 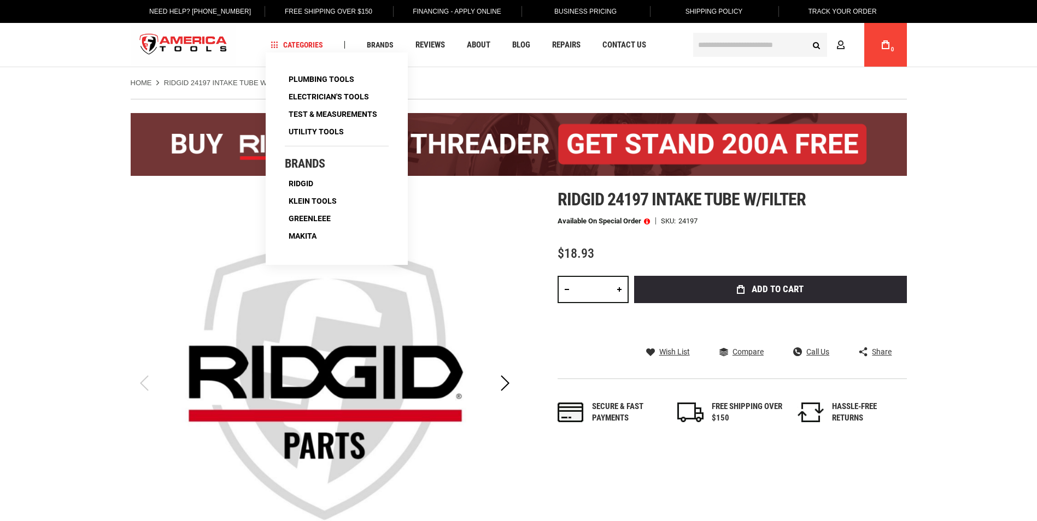 I want to click on a: Call Us, so click(x=811, y=352).